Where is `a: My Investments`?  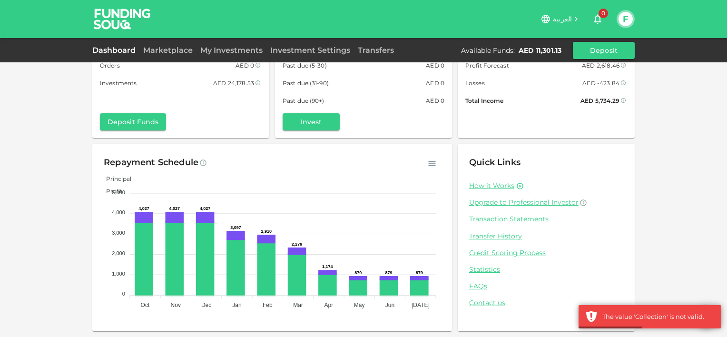 a: My Investments is located at coordinates (231, 50).